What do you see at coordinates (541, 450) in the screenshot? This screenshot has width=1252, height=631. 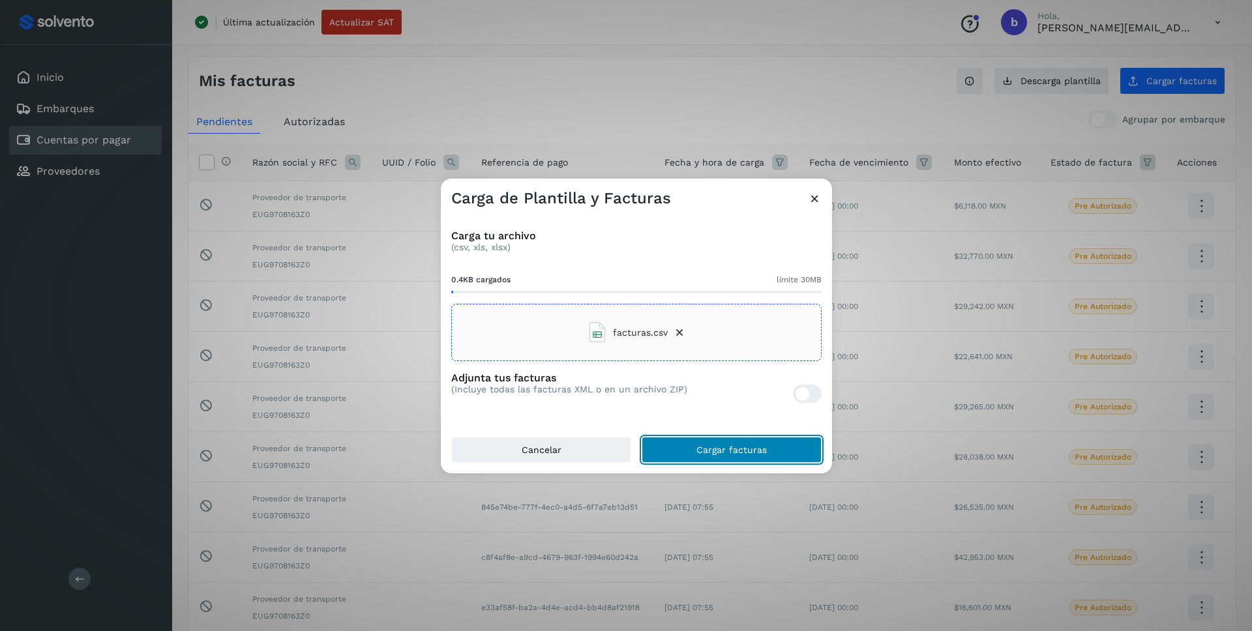 I see `span: Cancelar` at bounding box center [541, 450].